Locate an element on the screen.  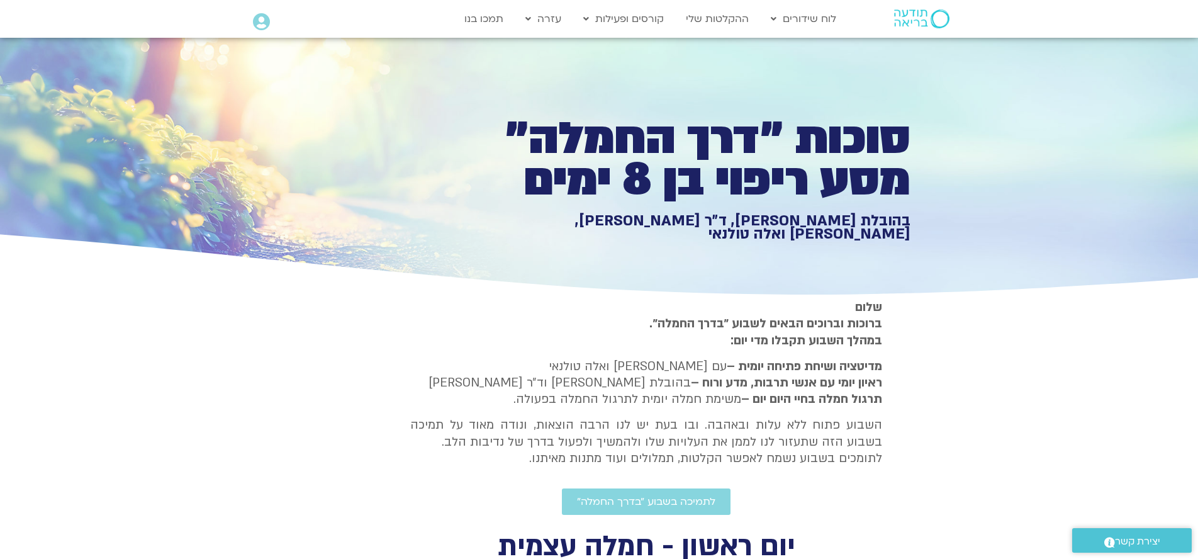
a: יצירת קשר is located at coordinates (1132, 540).